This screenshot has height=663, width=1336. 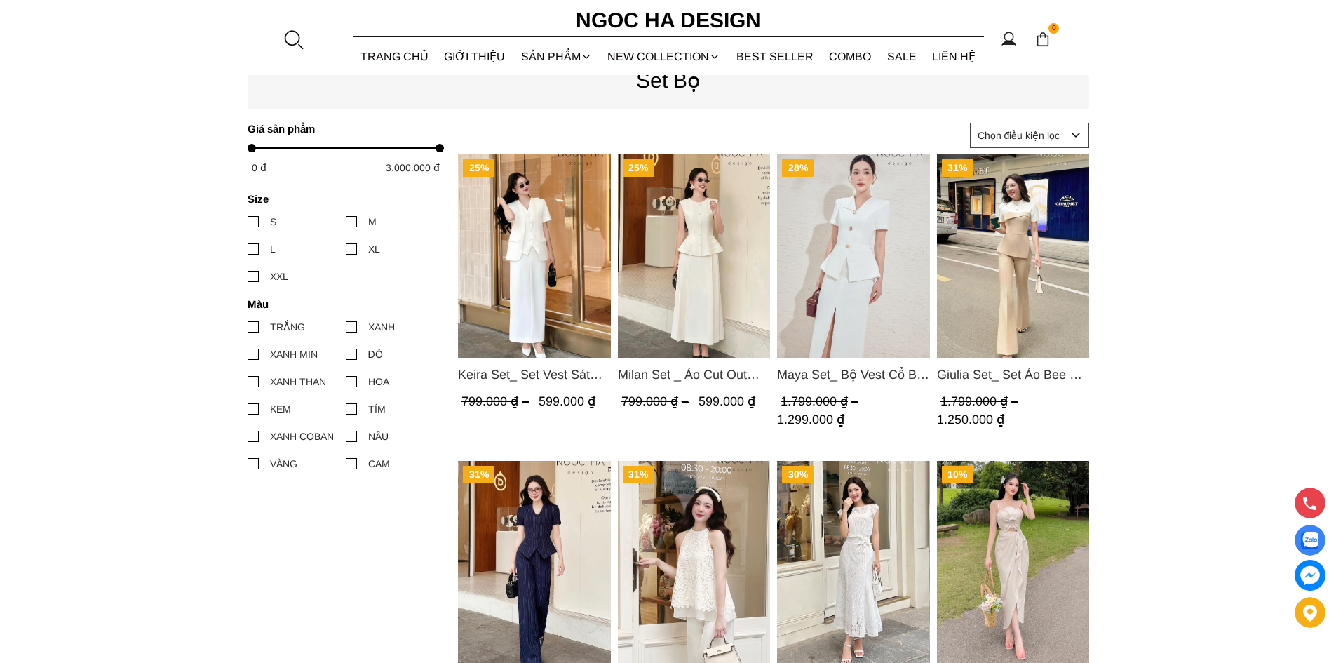 I want to click on div: XL, so click(x=374, y=249).